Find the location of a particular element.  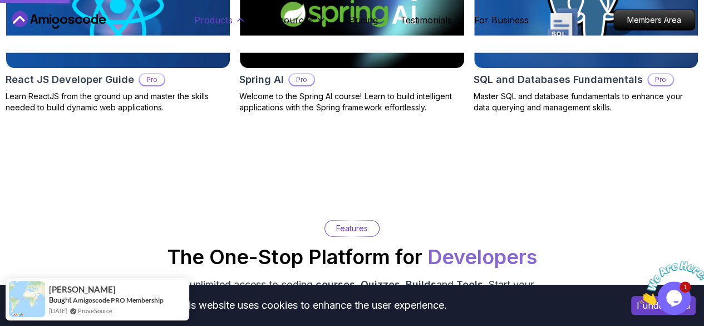

img: Chat attention grabber is located at coordinates (39, 26).